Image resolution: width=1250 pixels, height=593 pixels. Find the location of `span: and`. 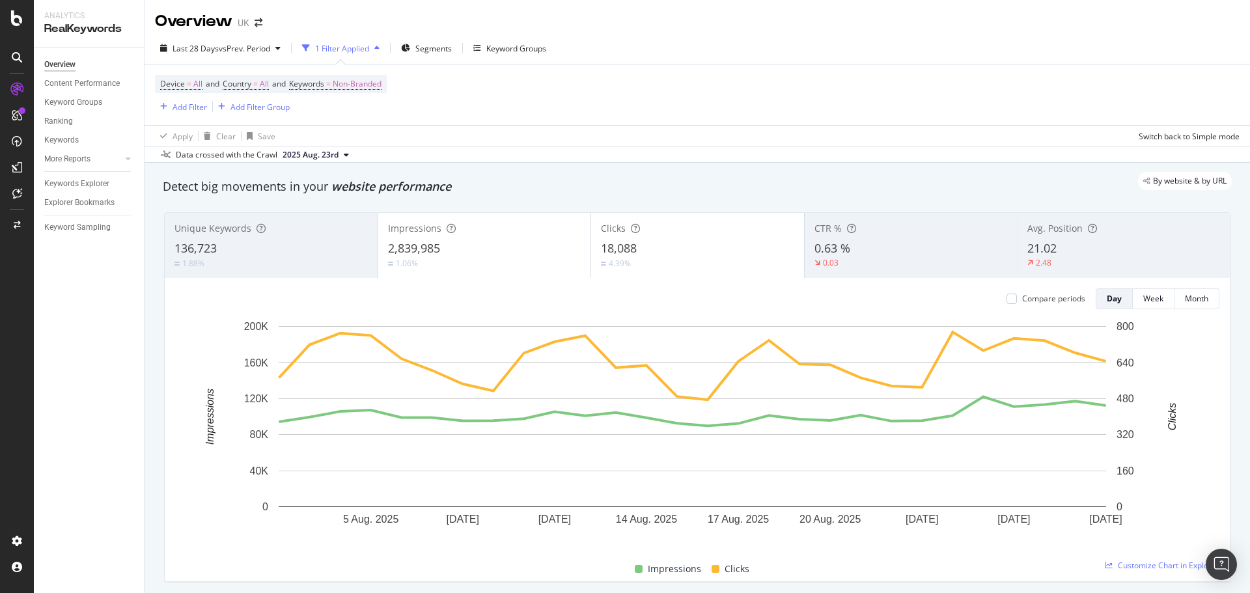

span: and is located at coordinates (279, 83).